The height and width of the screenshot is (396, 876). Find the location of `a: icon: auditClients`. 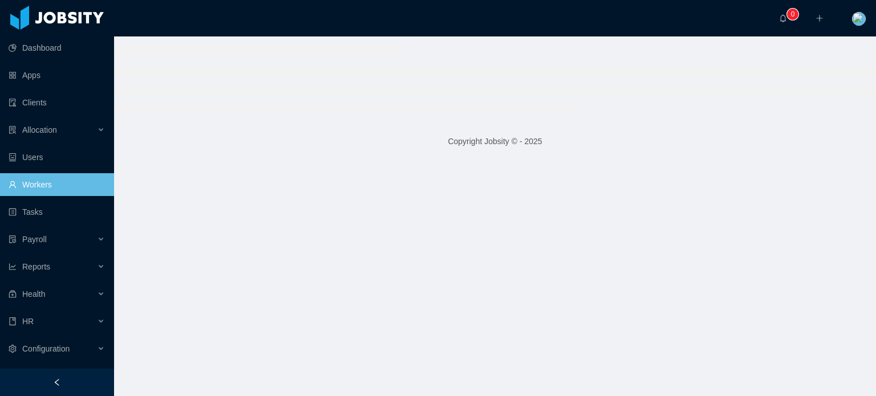

a: icon: auditClients is located at coordinates (56, 103).